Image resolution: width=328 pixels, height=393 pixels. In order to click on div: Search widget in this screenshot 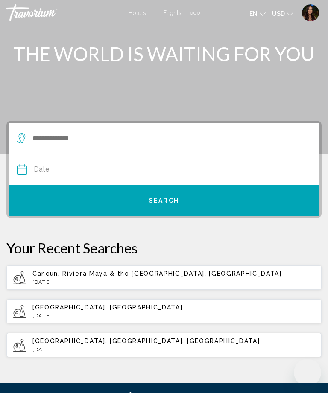, I will do `click(164, 170)`.